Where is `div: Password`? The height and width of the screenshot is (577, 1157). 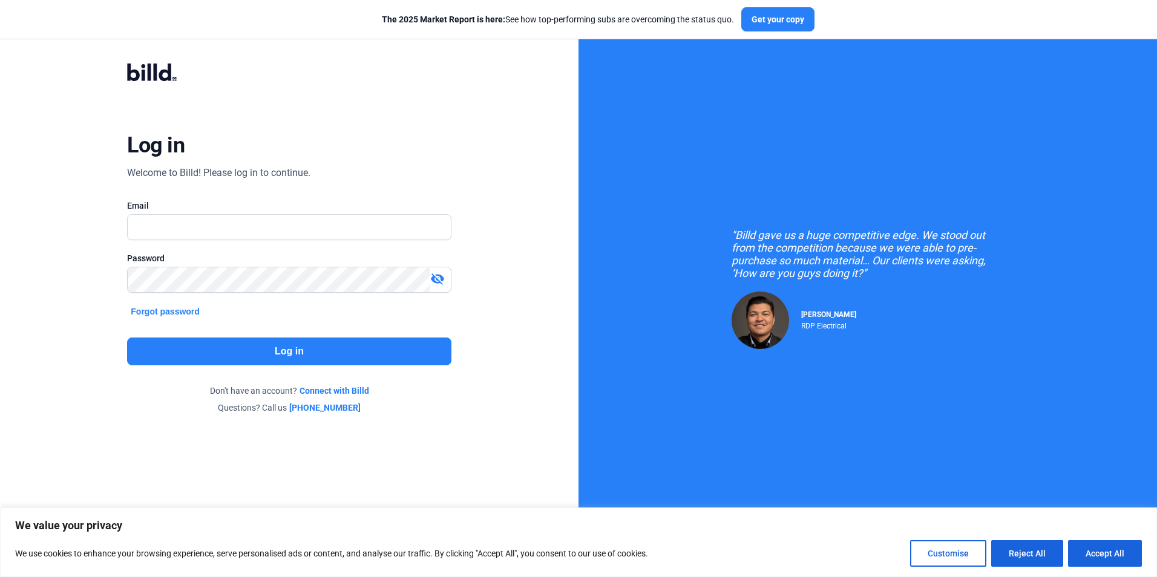 div: Password is located at coordinates (289, 258).